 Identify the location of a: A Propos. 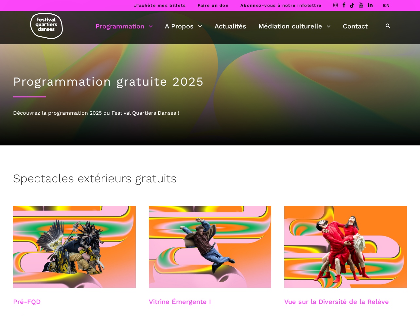
(184, 26).